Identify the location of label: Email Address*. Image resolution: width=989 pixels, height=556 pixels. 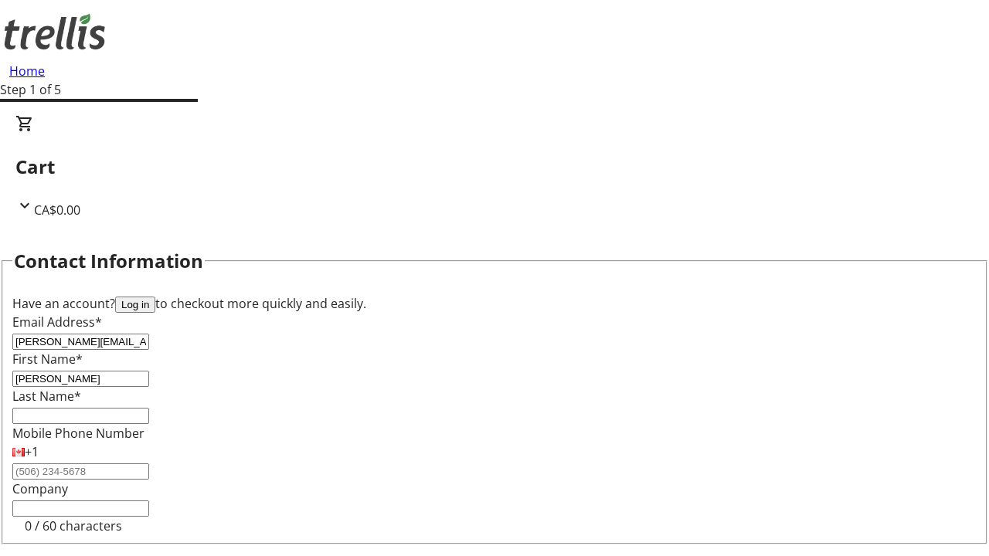
(57, 322).